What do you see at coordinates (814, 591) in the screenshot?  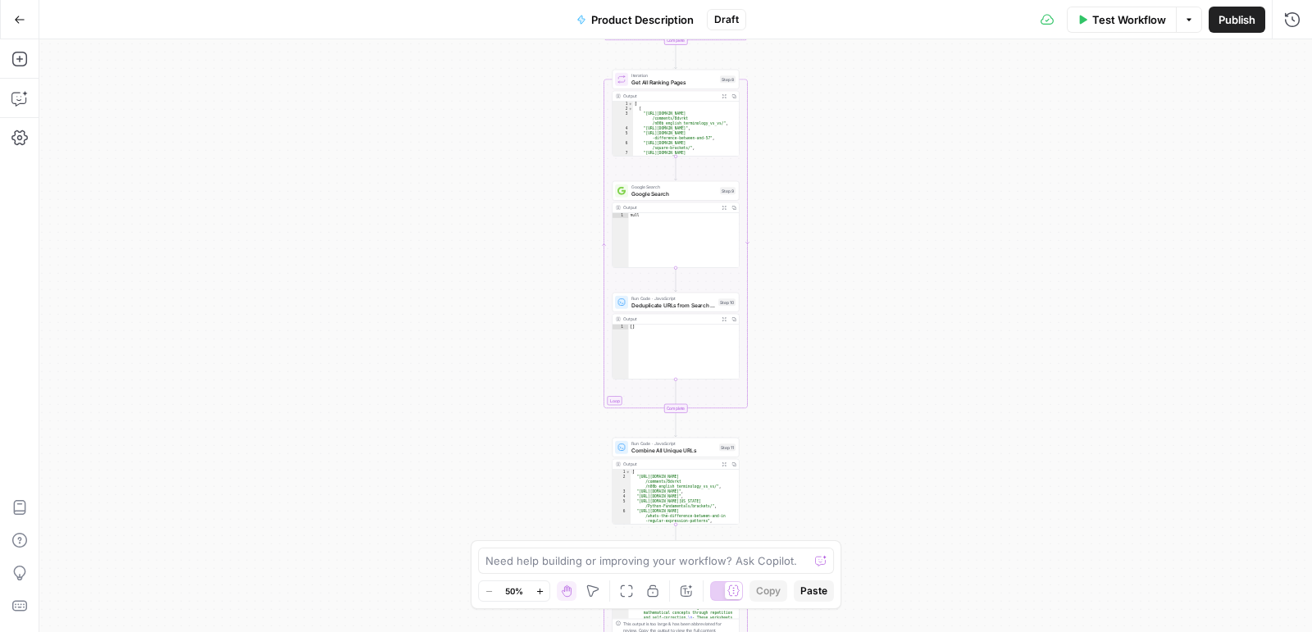 I see `span: Paste` at bounding box center [814, 591].